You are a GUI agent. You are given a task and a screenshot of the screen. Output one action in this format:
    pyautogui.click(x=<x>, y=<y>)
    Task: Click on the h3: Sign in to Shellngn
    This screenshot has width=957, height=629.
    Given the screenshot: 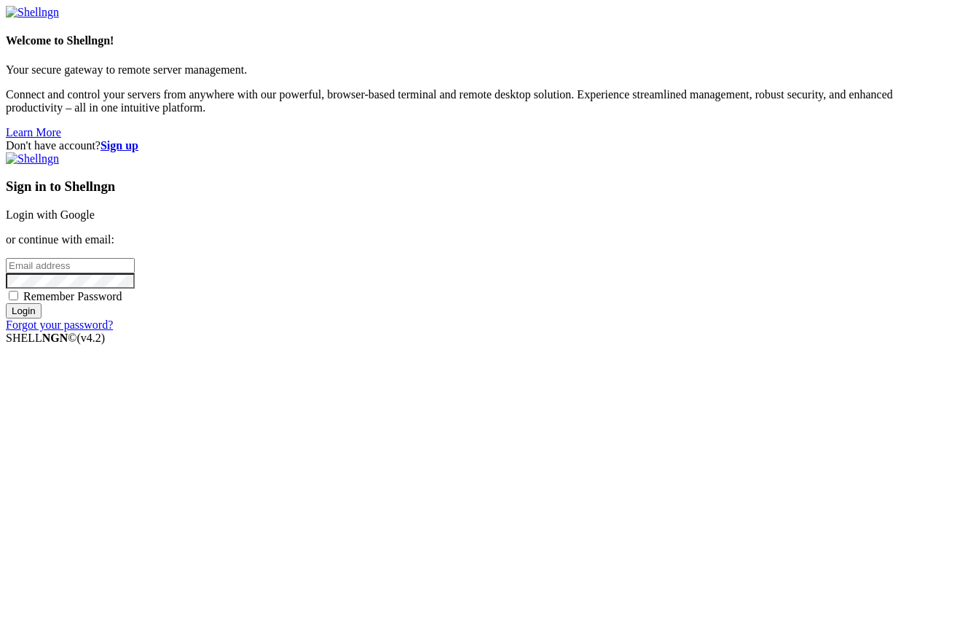 What is the action you would take?
    pyautogui.click(x=479, y=186)
    